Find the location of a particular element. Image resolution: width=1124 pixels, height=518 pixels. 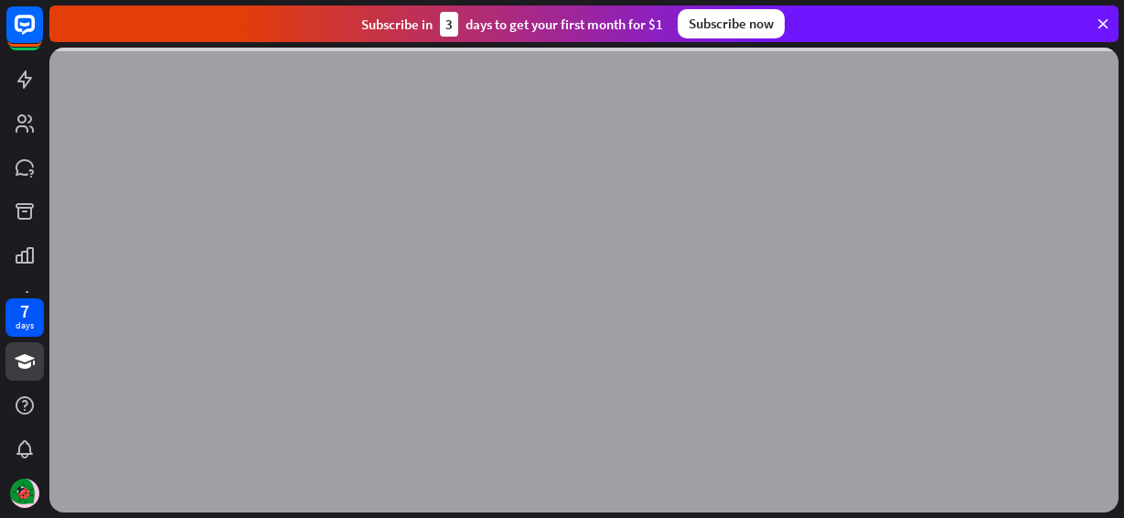

div: Subscribe now is located at coordinates (731, 24).